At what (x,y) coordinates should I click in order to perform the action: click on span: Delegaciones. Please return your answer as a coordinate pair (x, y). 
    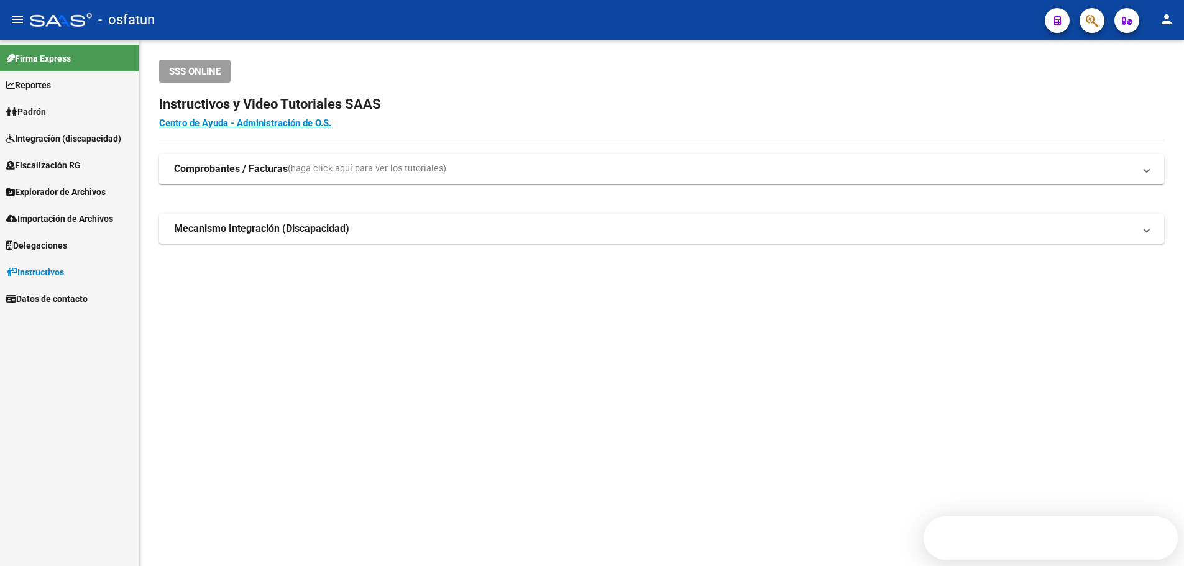
    Looking at the image, I should click on (37, 245).